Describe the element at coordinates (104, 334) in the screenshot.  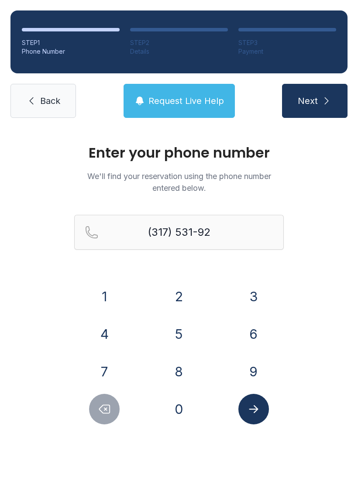
I see `button: 4` at that location.